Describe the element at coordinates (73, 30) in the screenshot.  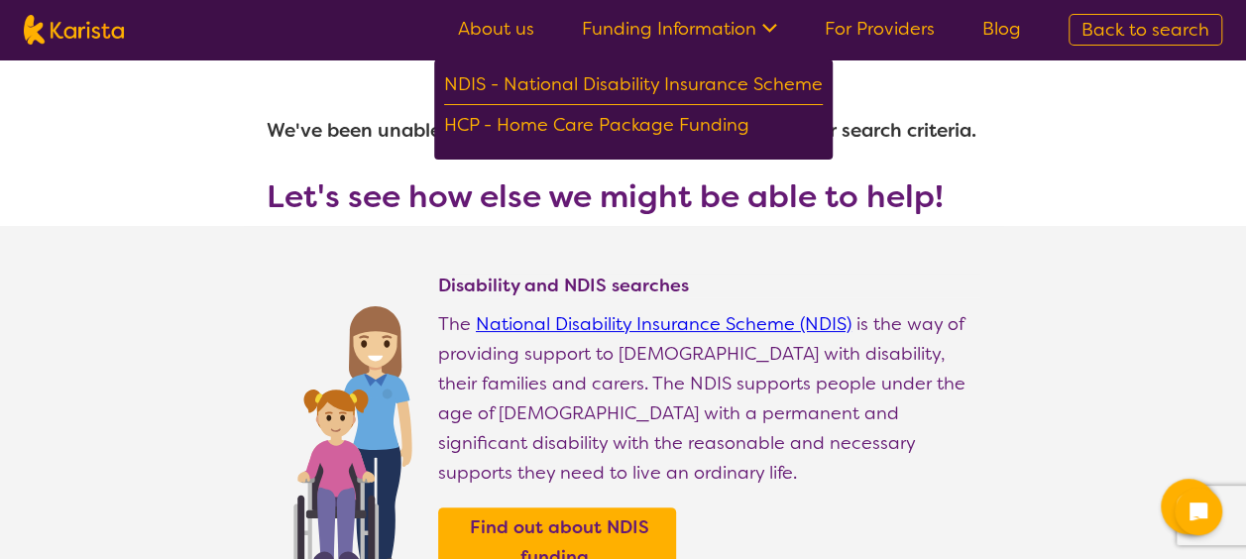
I see `img: Karista logo` at that location.